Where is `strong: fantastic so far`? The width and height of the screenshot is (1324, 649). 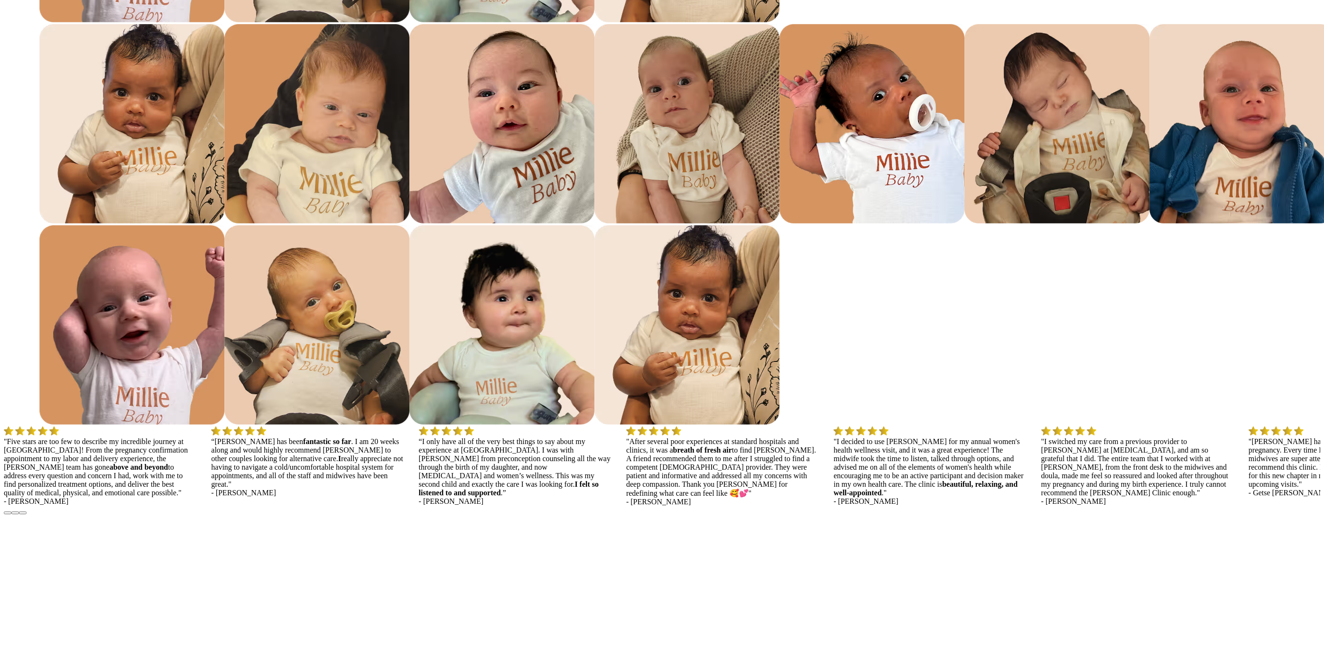
strong: fantastic so far is located at coordinates (327, 441).